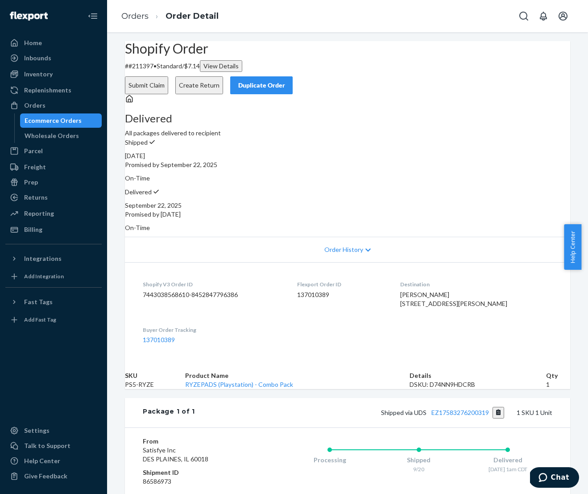 The image size is (588, 494). What do you see at coordinates (213, 329) in the screenshot?
I see `dt: Buyer Order Tracking` at bounding box center [213, 329].